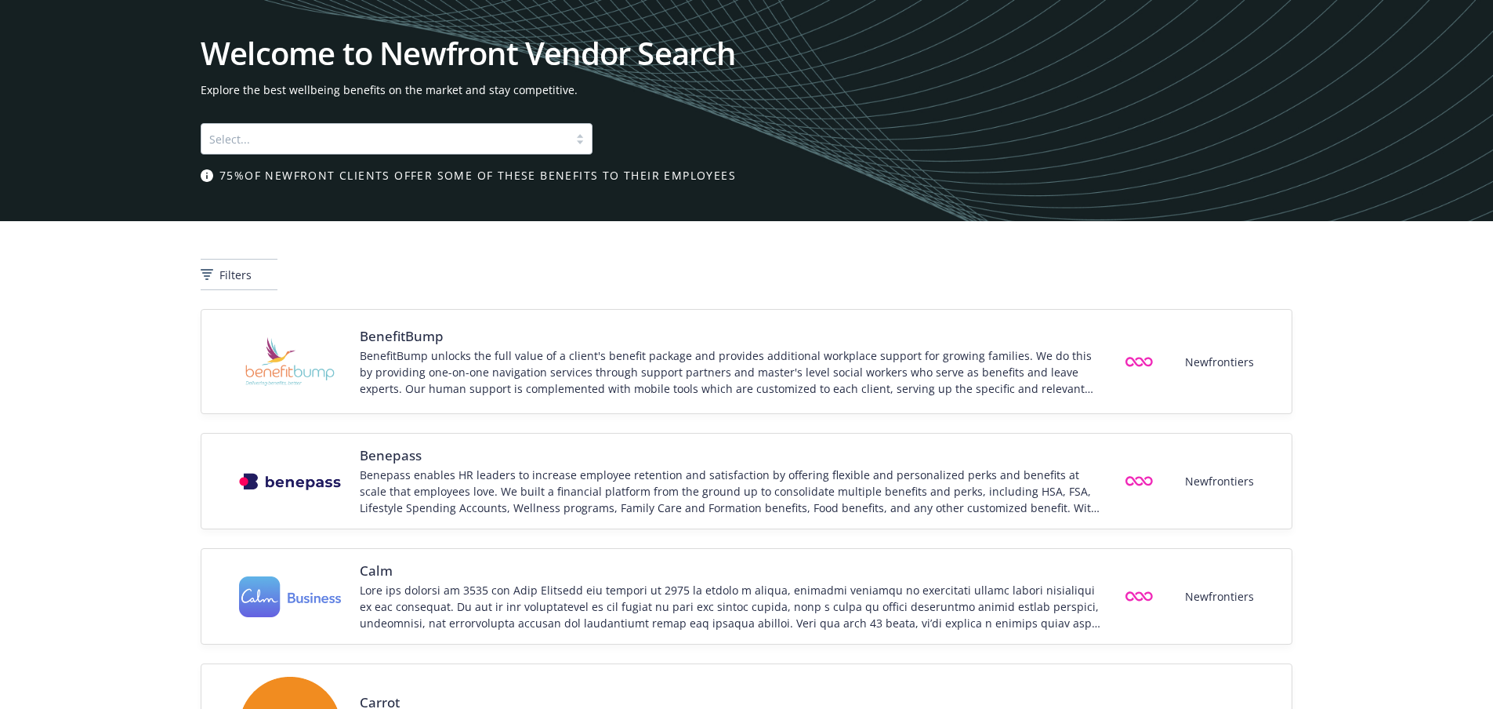  What do you see at coordinates (290, 361) in the screenshot?
I see `img: Vendor logo for BenefitBump` at bounding box center [290, 361].